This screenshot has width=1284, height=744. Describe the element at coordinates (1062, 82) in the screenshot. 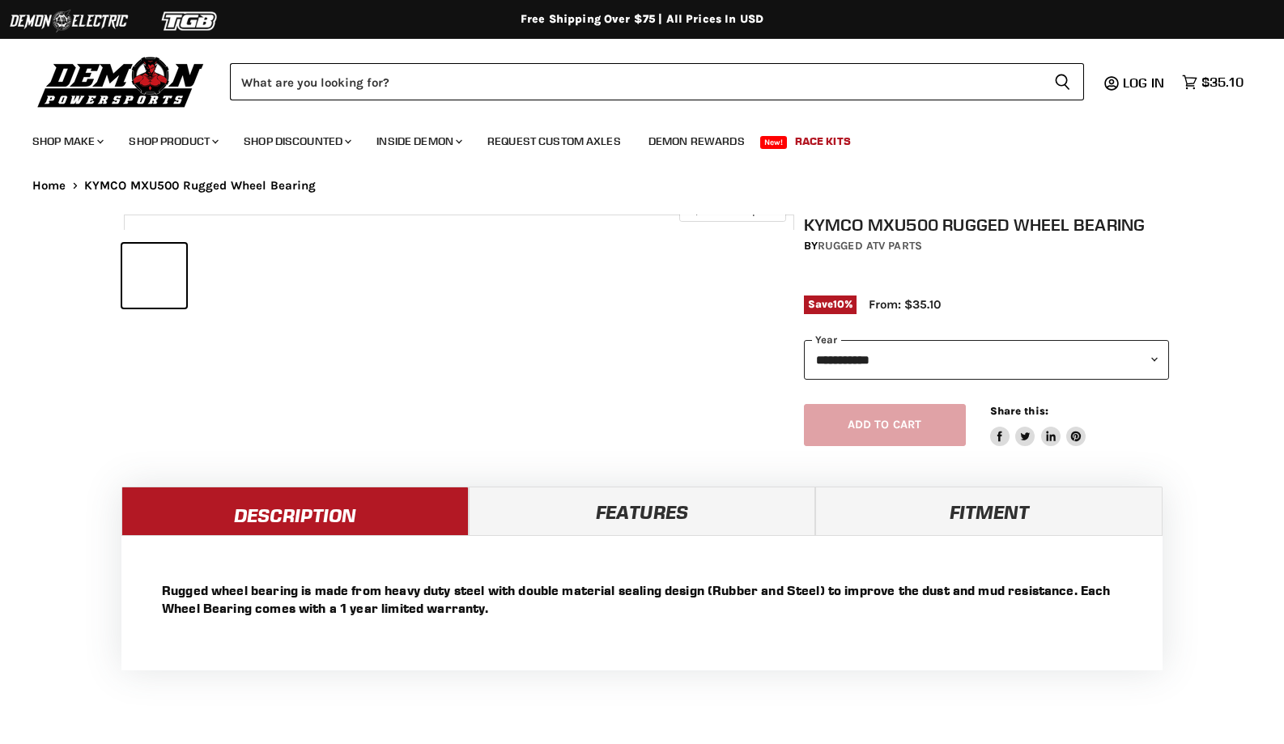

I see `button: Search` at that location.